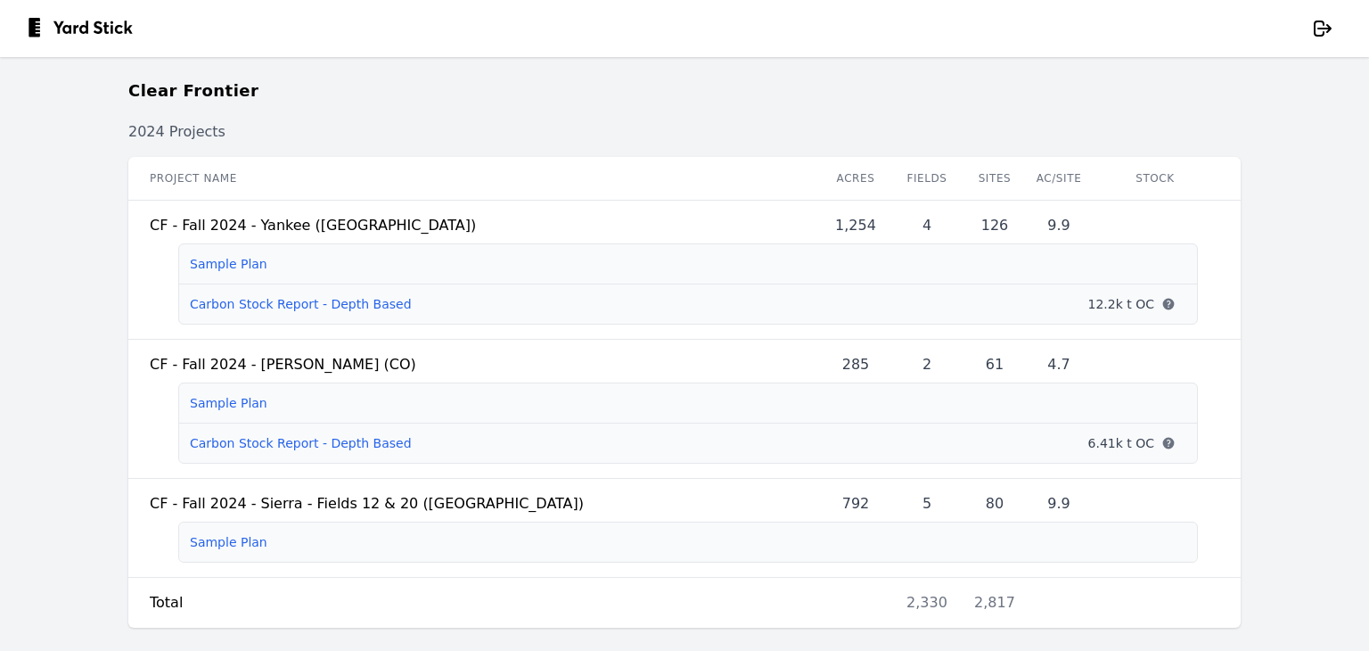  Describe the element at coordinates (856, 226) in the screenshot. I see `div: 1,254` at that location.